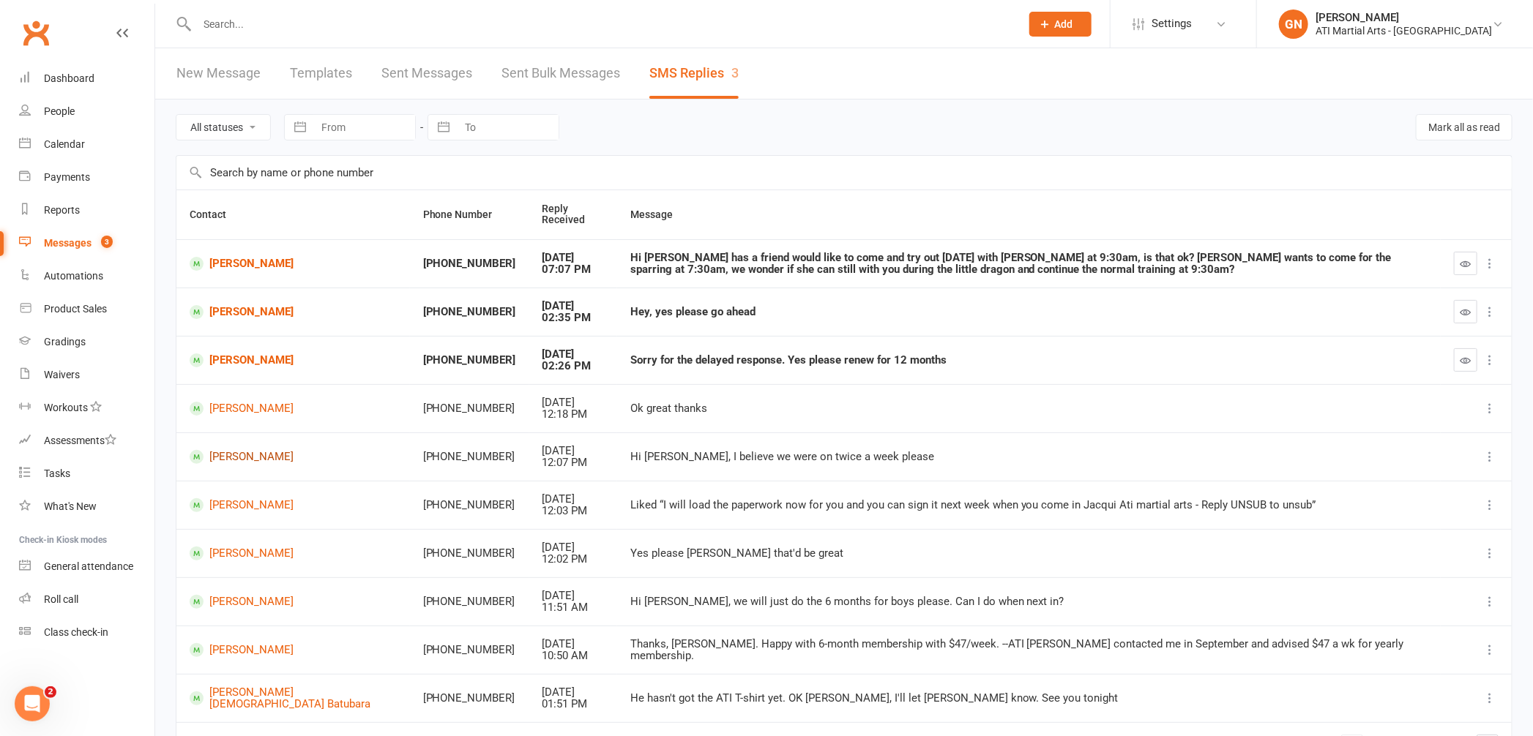  I want to click on a: Tasks, so click(86, 474).